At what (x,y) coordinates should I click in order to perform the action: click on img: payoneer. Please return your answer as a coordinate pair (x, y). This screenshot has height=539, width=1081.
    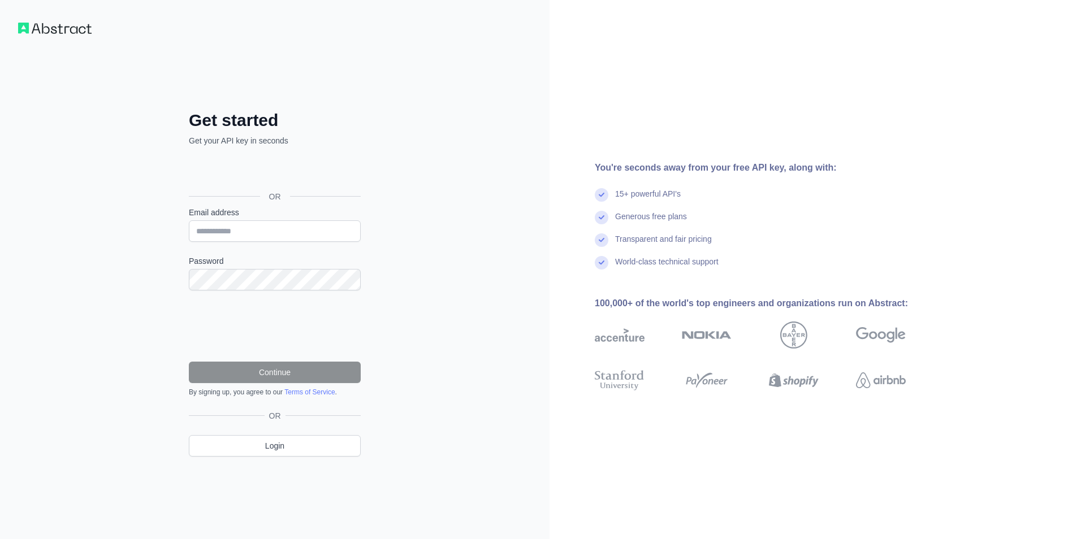
    Looking at the image, I should click on (707, 380).